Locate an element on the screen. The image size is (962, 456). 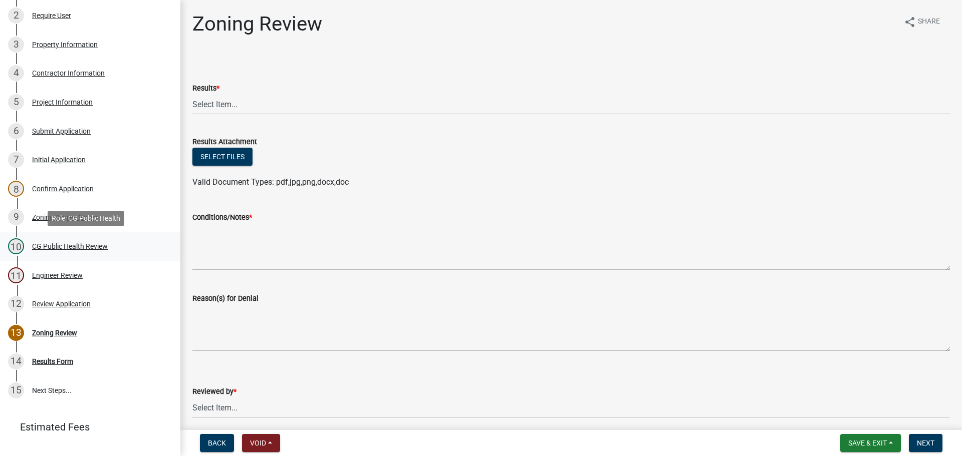
span: Save & Exit is located at coordinates (867, 443).